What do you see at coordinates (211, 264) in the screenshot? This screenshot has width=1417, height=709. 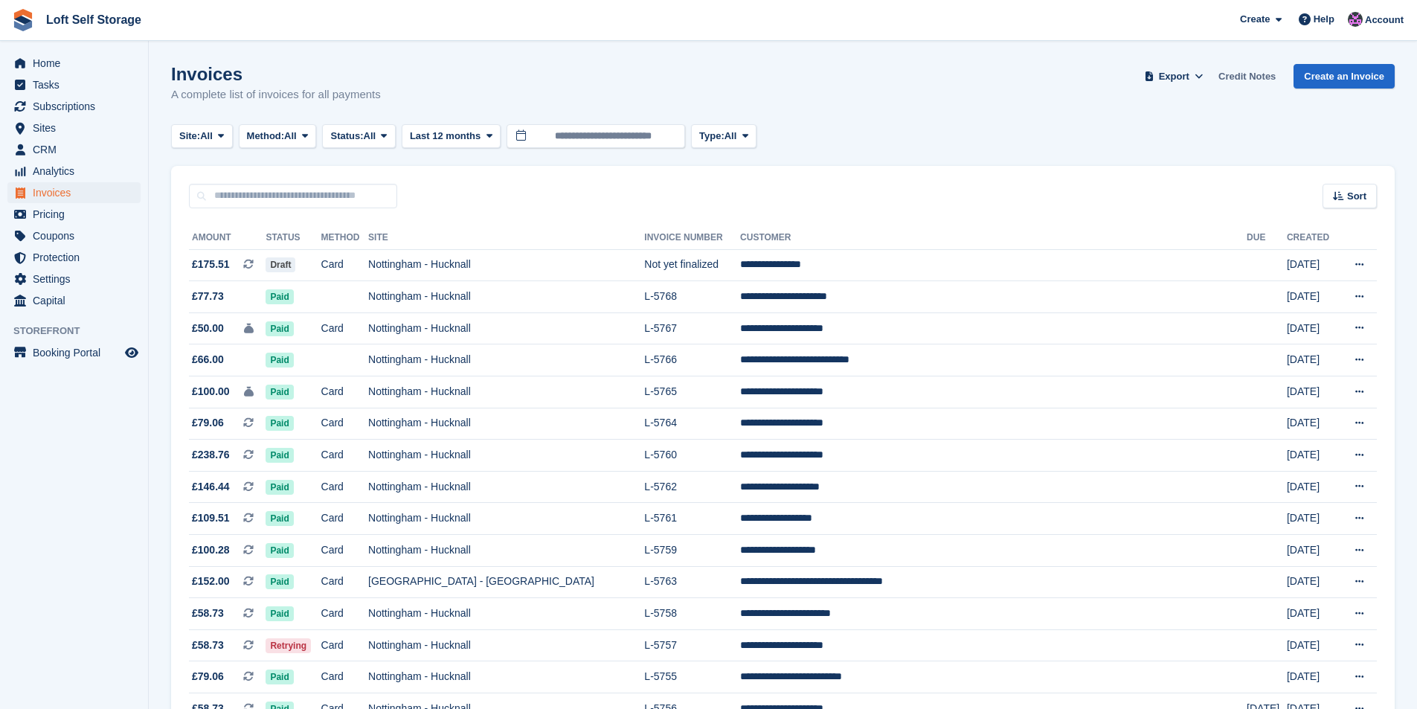 I see `span: £175.51` at bounding box center [211, 264].